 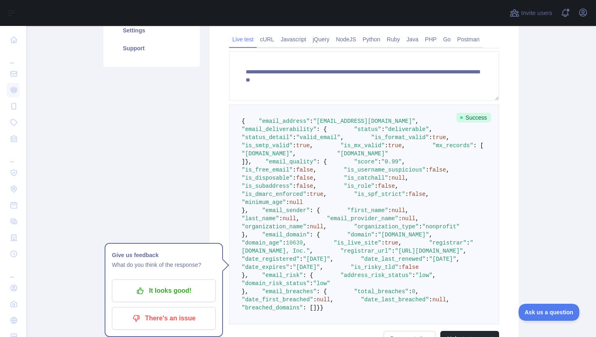 I want to click on span: "is_mx_valid", so click(x=362, y=146).